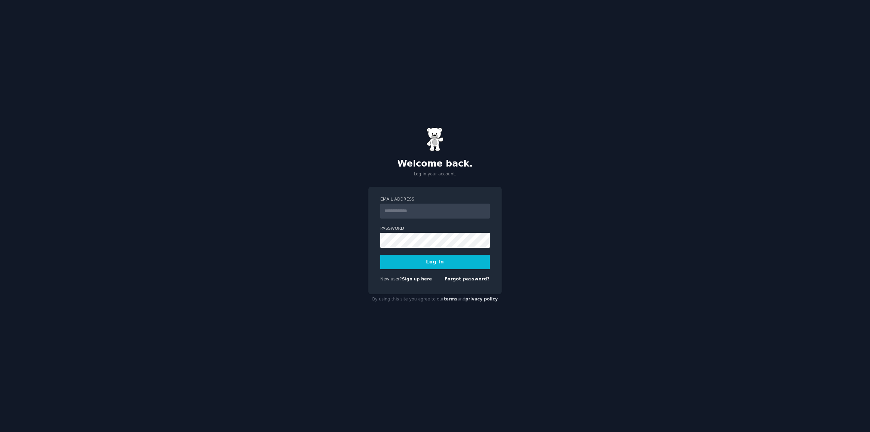 The width and height of the screenshot is (870, 432). Describe the element at coordinates (435, 299) in the screenshot. I see `div: By using this site you agree to our and` at that location.